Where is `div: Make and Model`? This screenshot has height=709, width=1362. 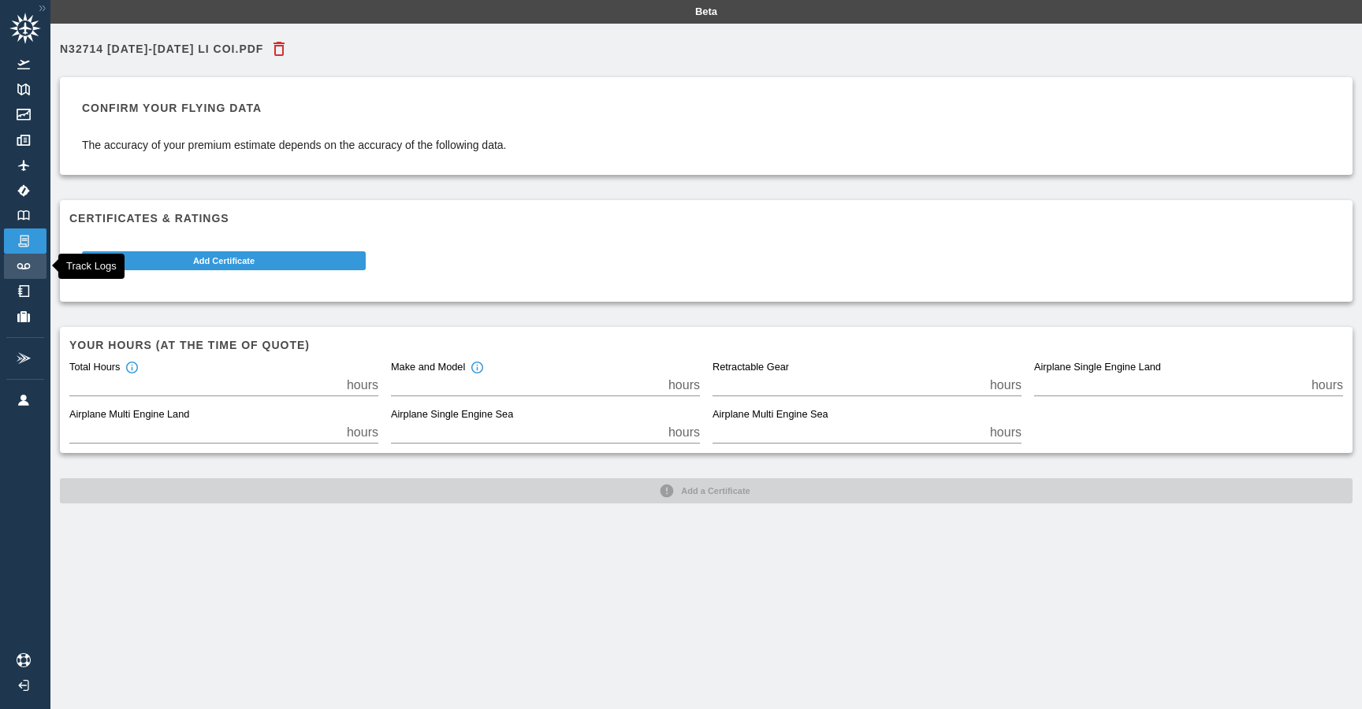 div: Make and Model is located at coordinates (437, 368).